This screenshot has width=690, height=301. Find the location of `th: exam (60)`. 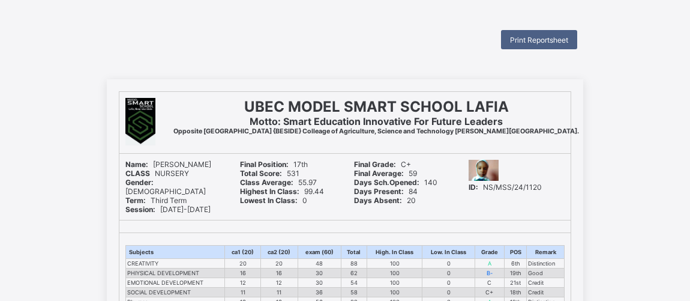

th: exam (60) is located at coordinates (319, 252).